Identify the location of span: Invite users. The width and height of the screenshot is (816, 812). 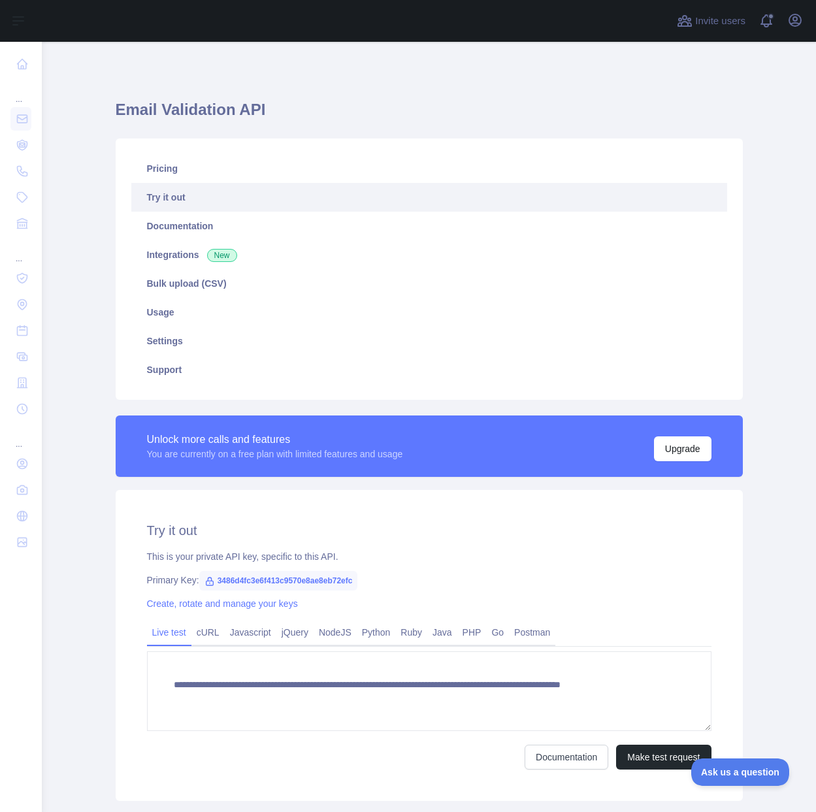
(720, 21).